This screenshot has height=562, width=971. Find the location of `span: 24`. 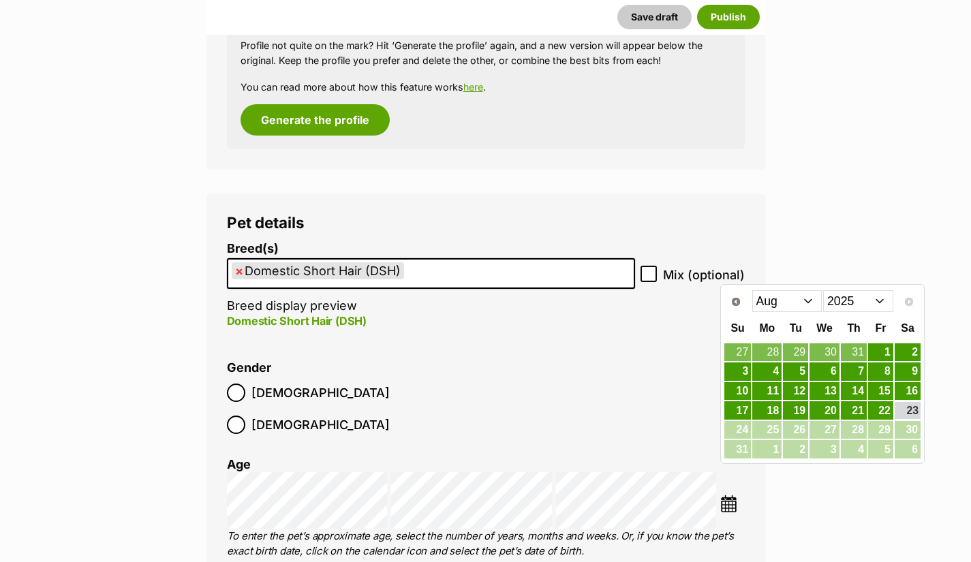

span: 24 is located at coordinates (737, 430).